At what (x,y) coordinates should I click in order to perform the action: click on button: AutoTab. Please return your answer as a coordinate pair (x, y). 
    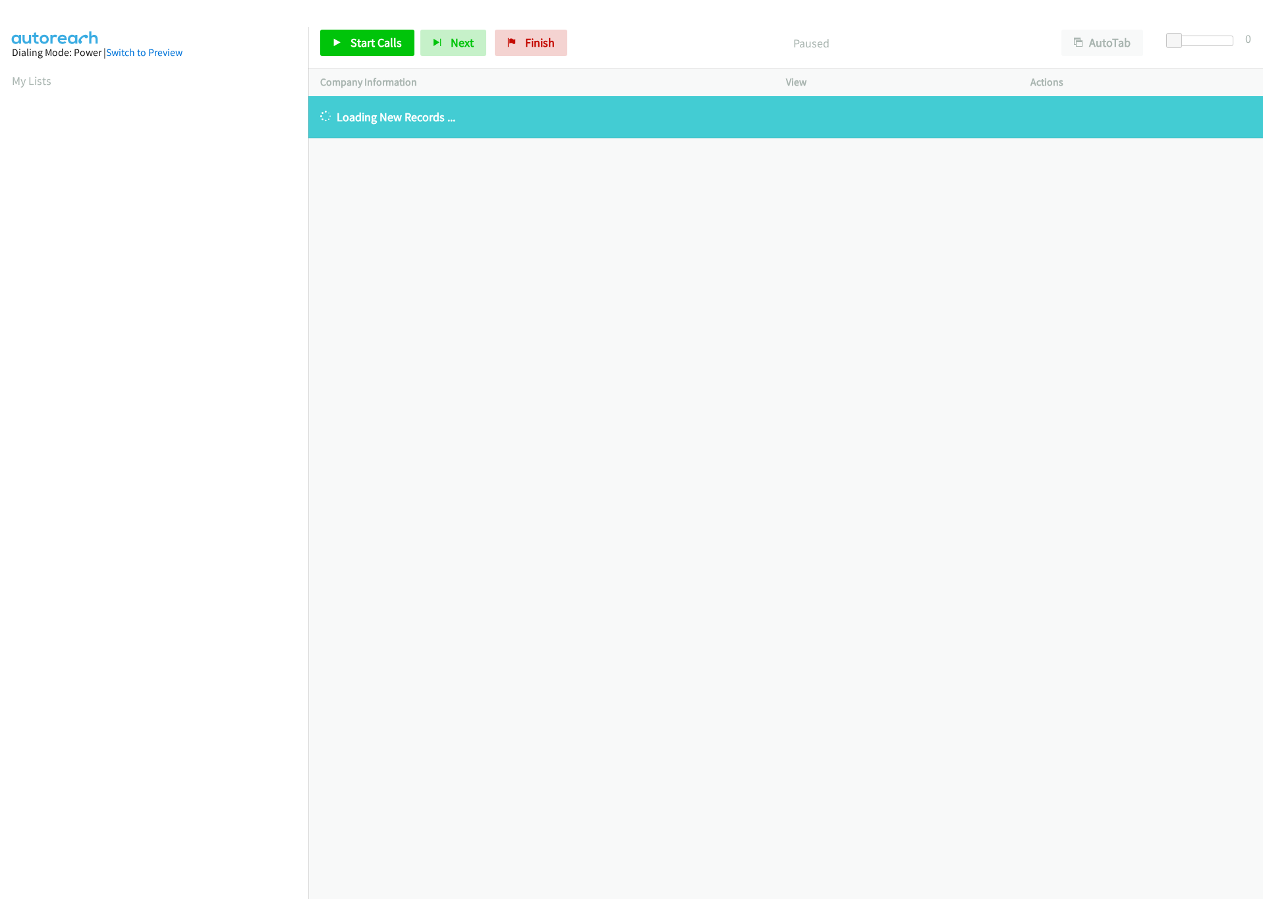
    Looking at the image, I should click on (1102, 43).